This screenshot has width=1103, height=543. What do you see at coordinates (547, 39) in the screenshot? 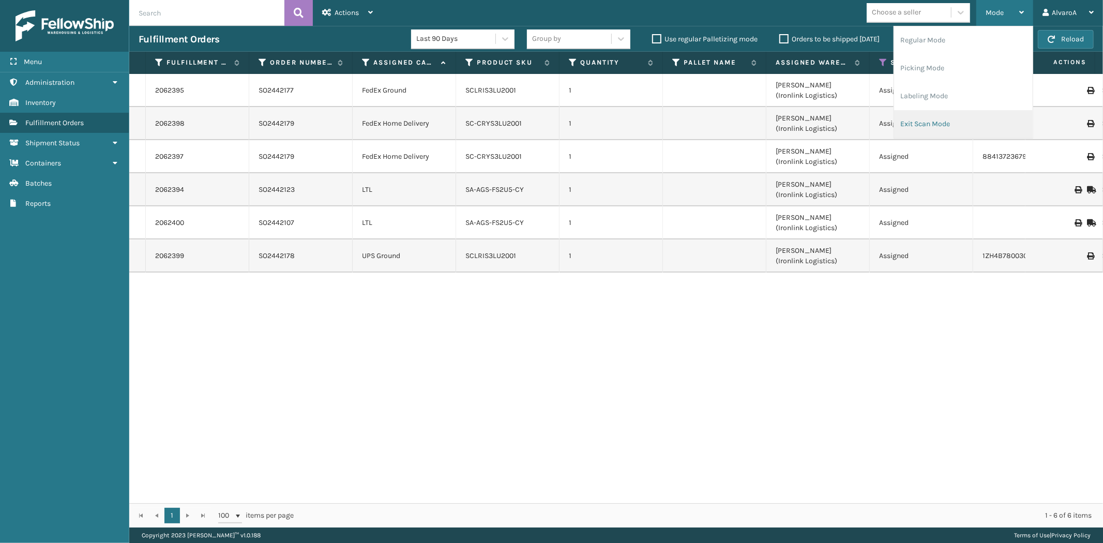
I see `div: Group by` at bounding box center [547, 39].